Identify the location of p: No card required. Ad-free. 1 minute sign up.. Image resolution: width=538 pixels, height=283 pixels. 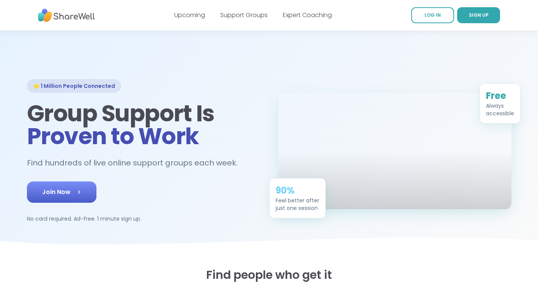
(144, 218).